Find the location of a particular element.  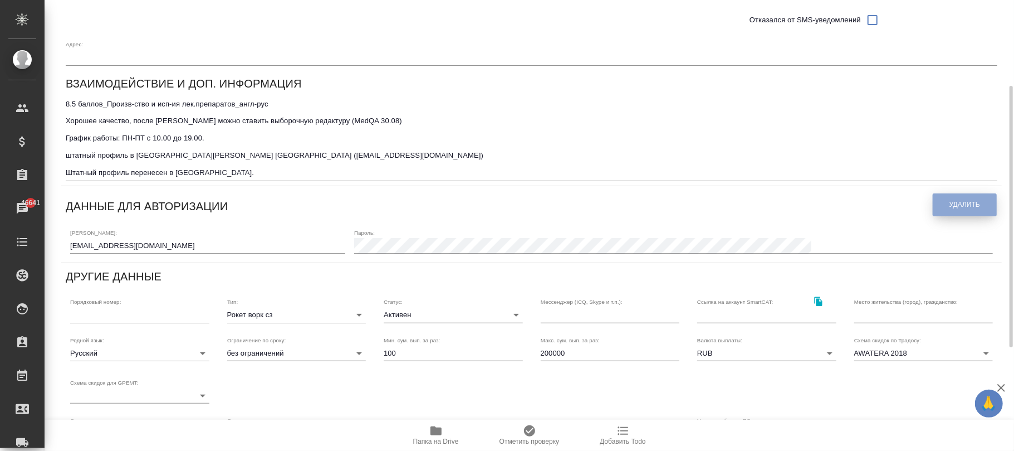

span: Отказался от SMS-уведомлений is located at coordinates (805, 20).